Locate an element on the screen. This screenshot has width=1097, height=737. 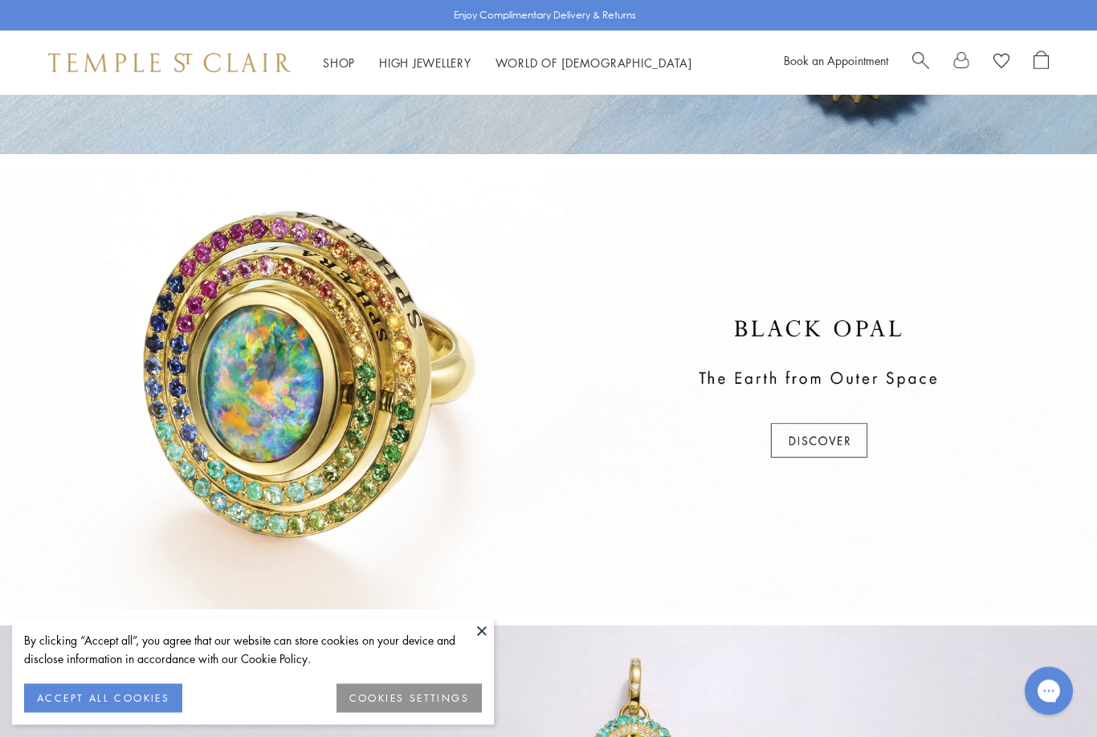
a: Search is located at coordinates (920, 63).